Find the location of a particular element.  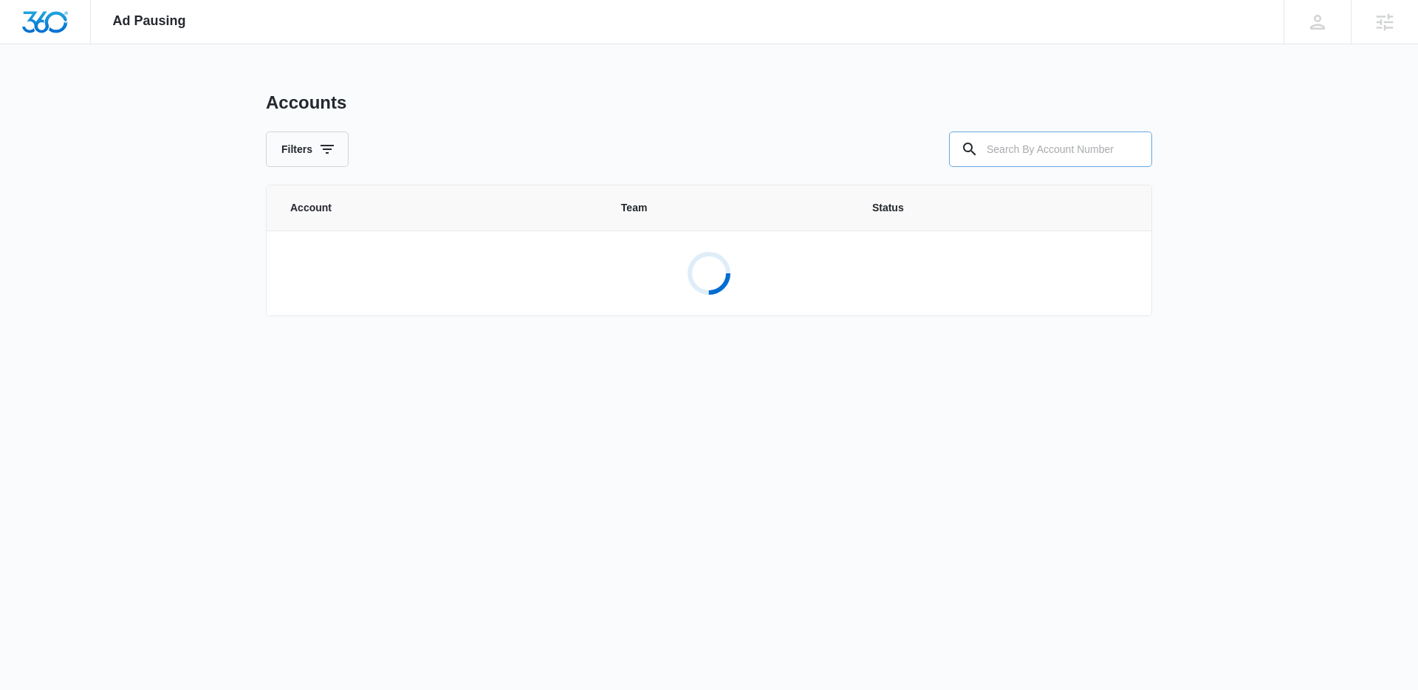

button: Filters is located at coordinates (307, 149).